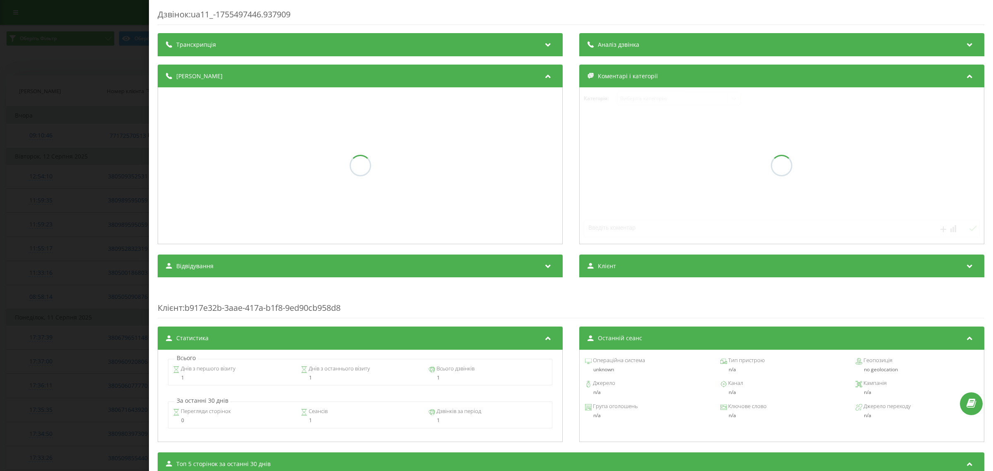  What do you see at coordinates (620, 338) in the screenshot?
I see `span: Останній сеанс` at bounding box center [620, 338].